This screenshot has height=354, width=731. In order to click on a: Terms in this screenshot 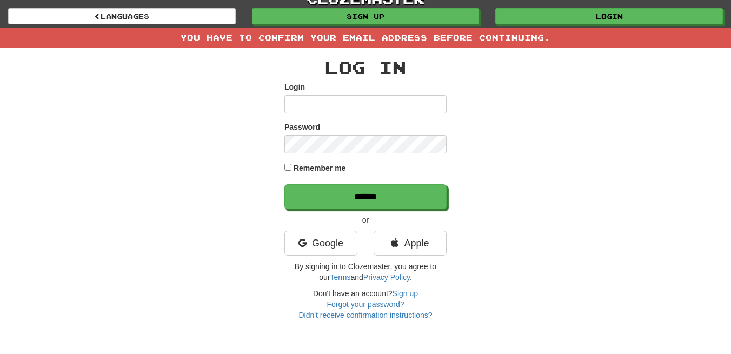, I will do `click(340, 277)`.